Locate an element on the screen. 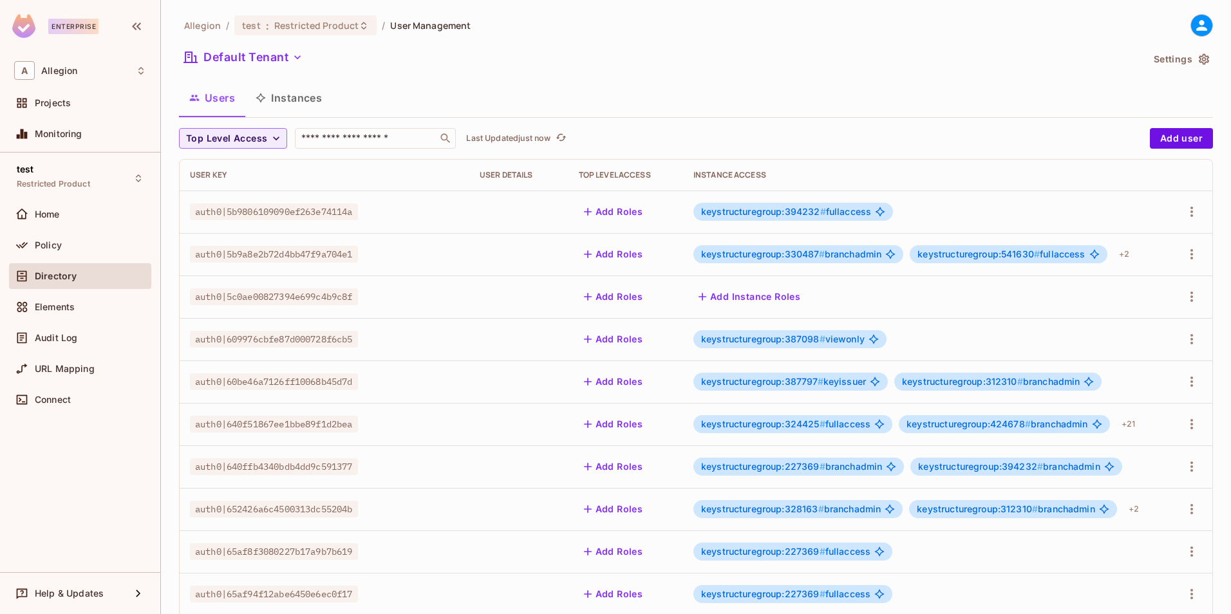 The height and width of the screenshot is (614, 1231). span: auth0|640ffb4340bdb4dd9c591377 is located at coordinates (274, 467).